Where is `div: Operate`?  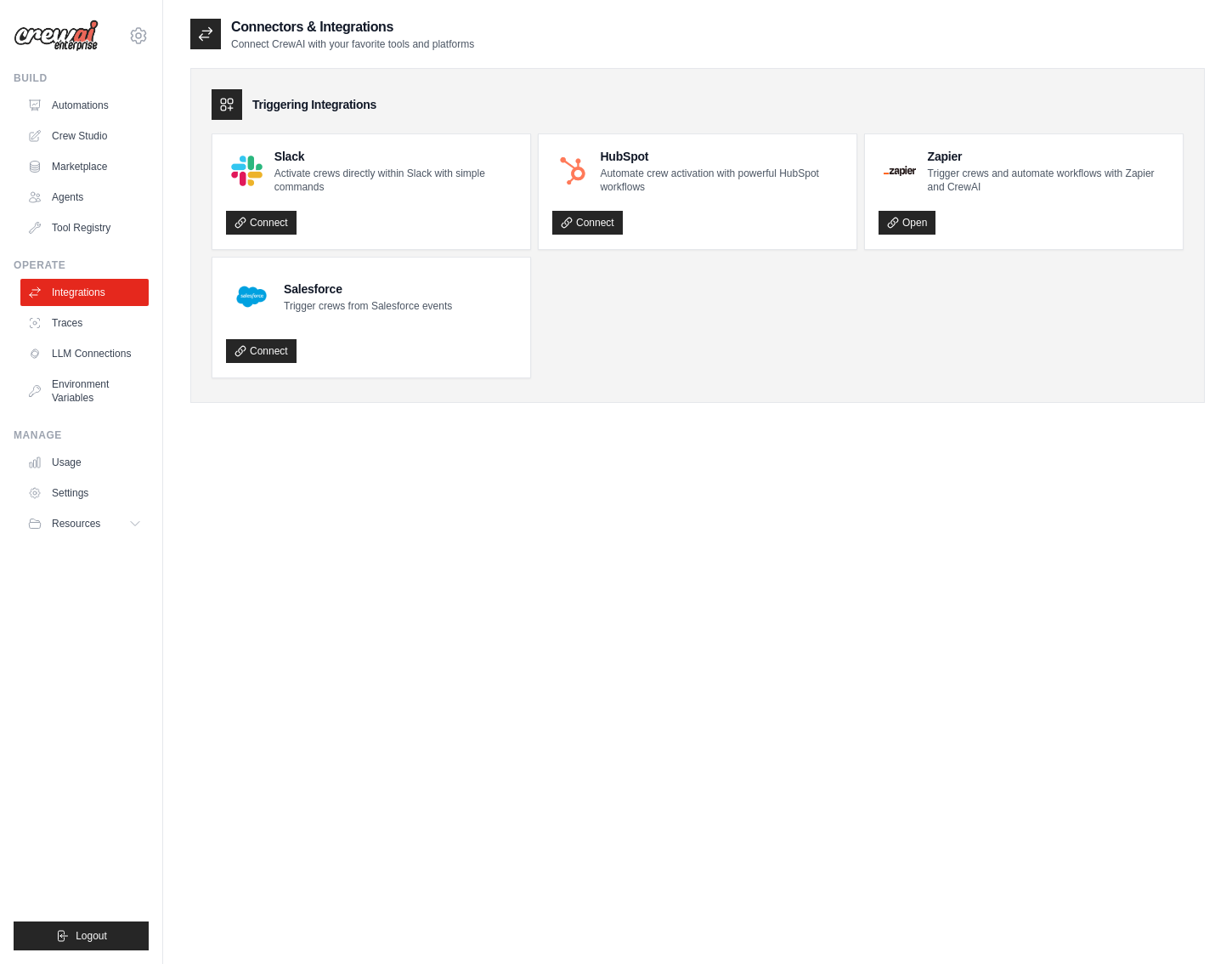
div: Operate is located at coordinates (81, 265).